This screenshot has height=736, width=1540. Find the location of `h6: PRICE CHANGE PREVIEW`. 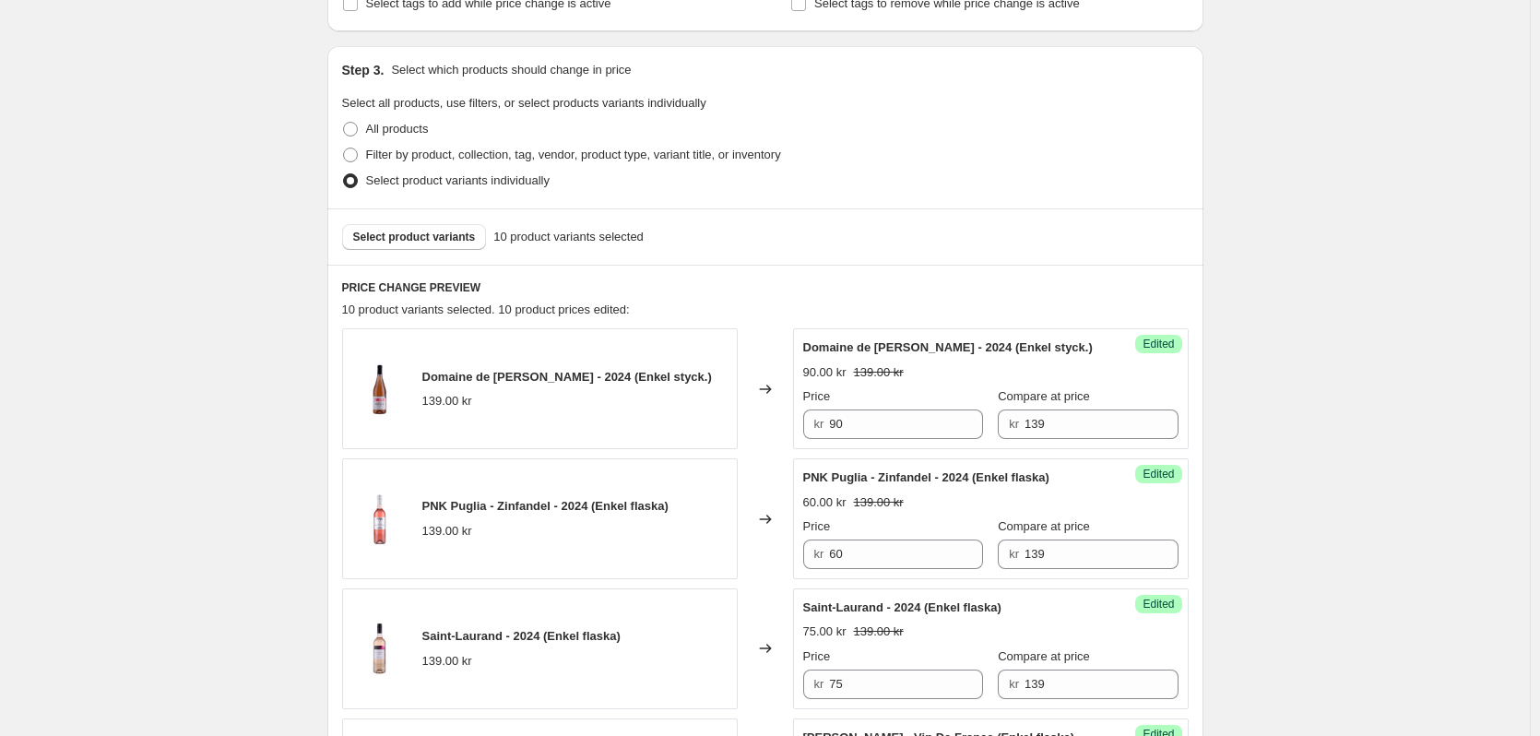

h6: PRICE CHANGE PREVIEW is located at coordinates (765, 288).